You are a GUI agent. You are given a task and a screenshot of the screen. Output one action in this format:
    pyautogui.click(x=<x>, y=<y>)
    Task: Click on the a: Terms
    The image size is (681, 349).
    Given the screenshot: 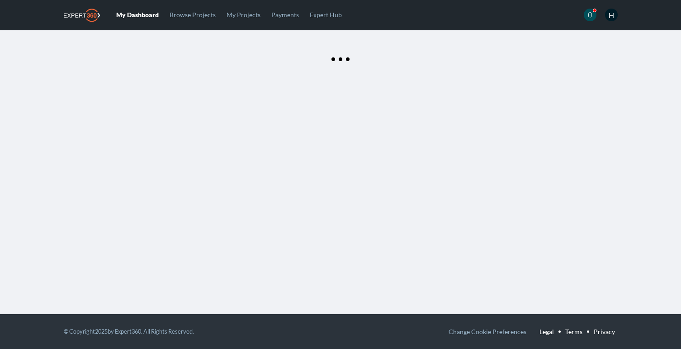 What is the action you would take?
    pyautogui.click(x=574, y=331)
    